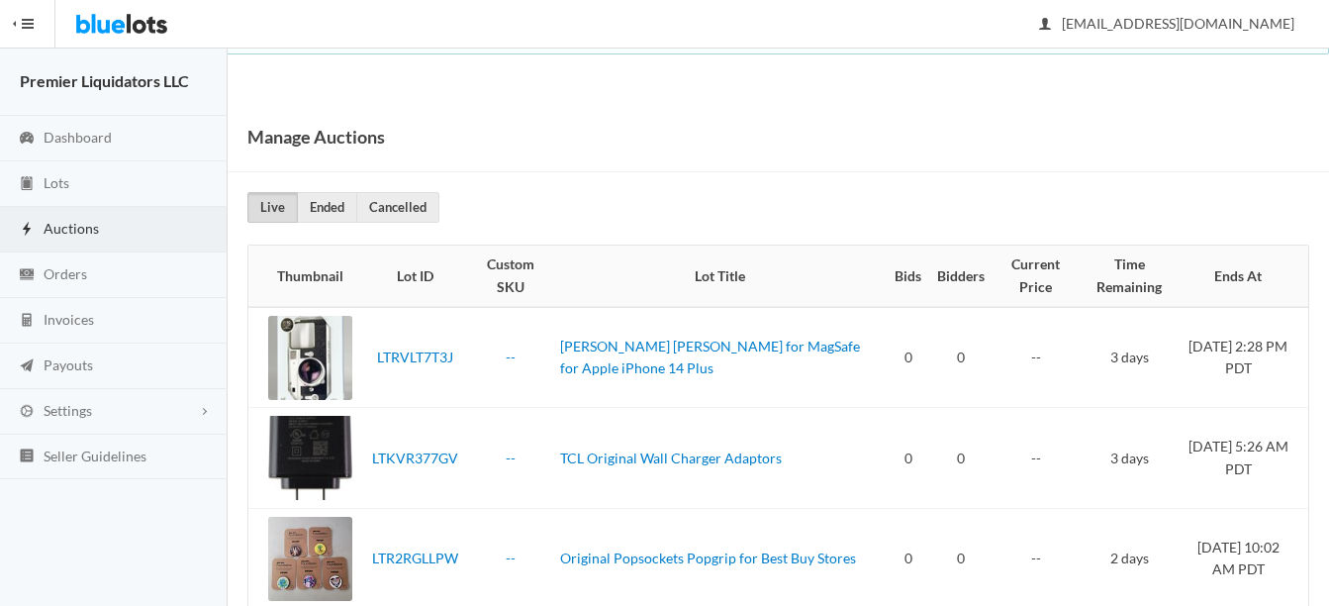  What do you see at coordinates (415, 276) in the screenshot?
I see `th: Lot ID` at bounding box center [415, 276].